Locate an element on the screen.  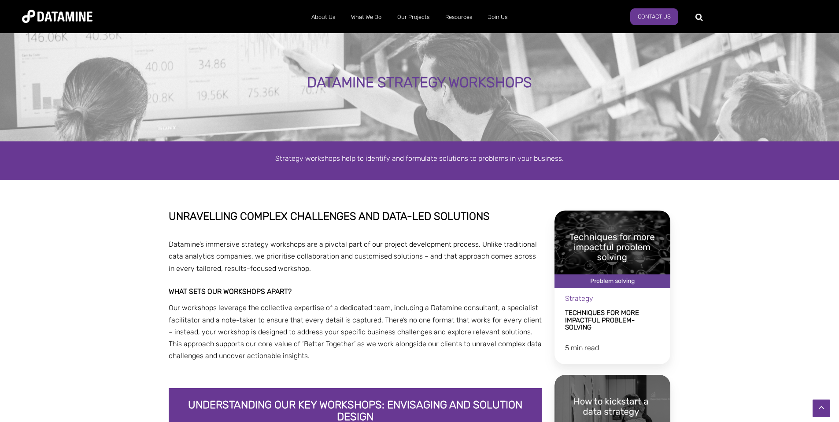
a: What We Do is located at coordinates (366, 17).